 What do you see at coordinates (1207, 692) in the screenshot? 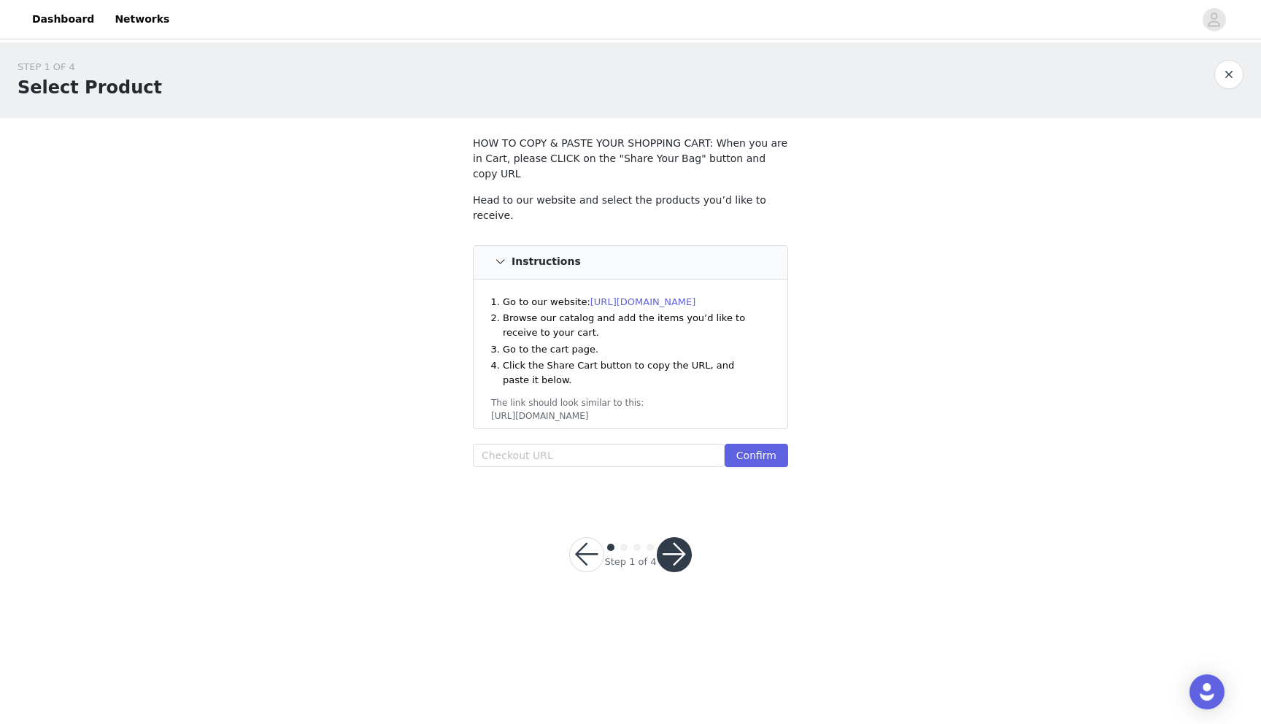
I see `div: Open Intercom Messenger` at bounding box center [1207, 692].